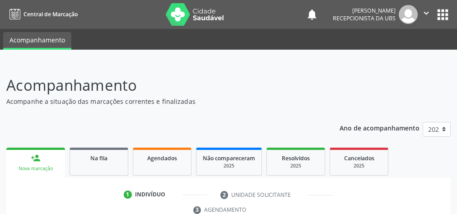 This screenshot has width=457, height=214. What do you see at coordinates (162, 158) in the screenshot?
I see `span: Agendados` at bounding box center [162, 158].